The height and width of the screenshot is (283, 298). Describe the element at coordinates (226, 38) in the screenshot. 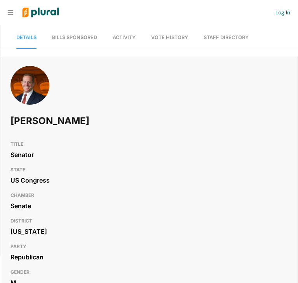

I see `a: Staff Directory` at that location.